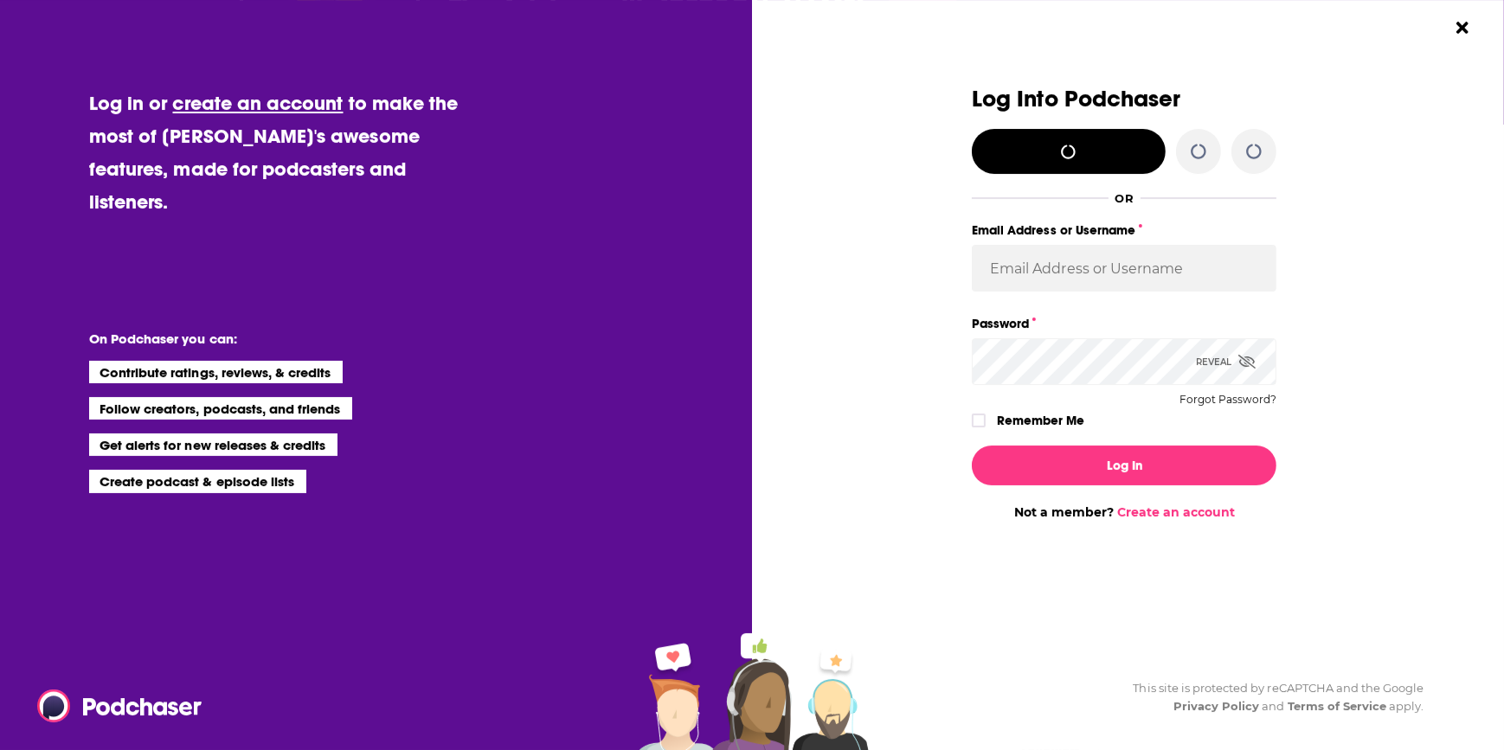 This screenshot has height=750, width=1504. What do you see at coordinates (1124, 198) in the screenshot?
I see `div: OR` at bounding box center [1124, 198].